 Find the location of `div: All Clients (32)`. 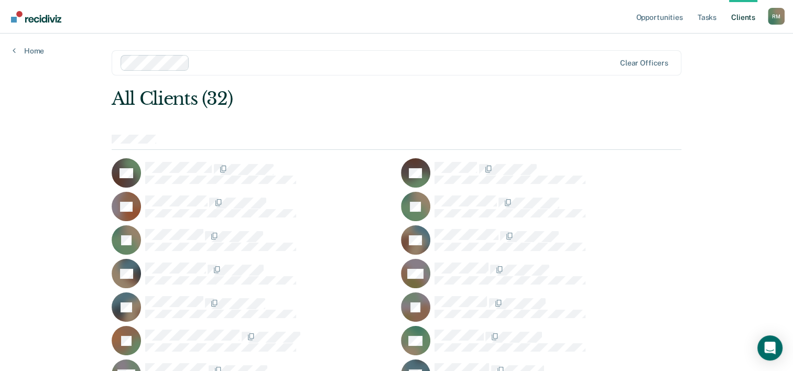

div: All Clients (32) is located at coordinates (339, 98).